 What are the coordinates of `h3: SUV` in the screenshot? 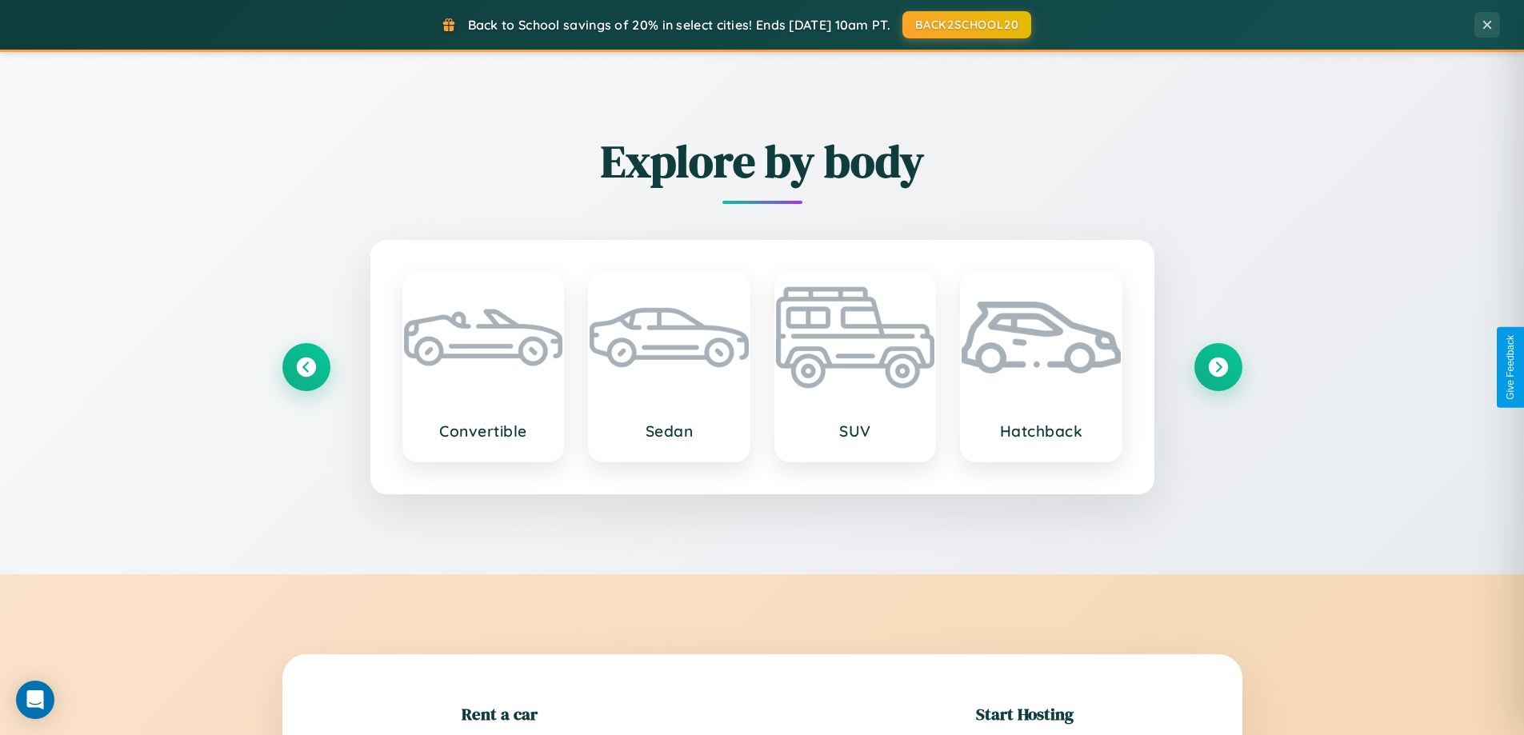 It's located at (855, 431).